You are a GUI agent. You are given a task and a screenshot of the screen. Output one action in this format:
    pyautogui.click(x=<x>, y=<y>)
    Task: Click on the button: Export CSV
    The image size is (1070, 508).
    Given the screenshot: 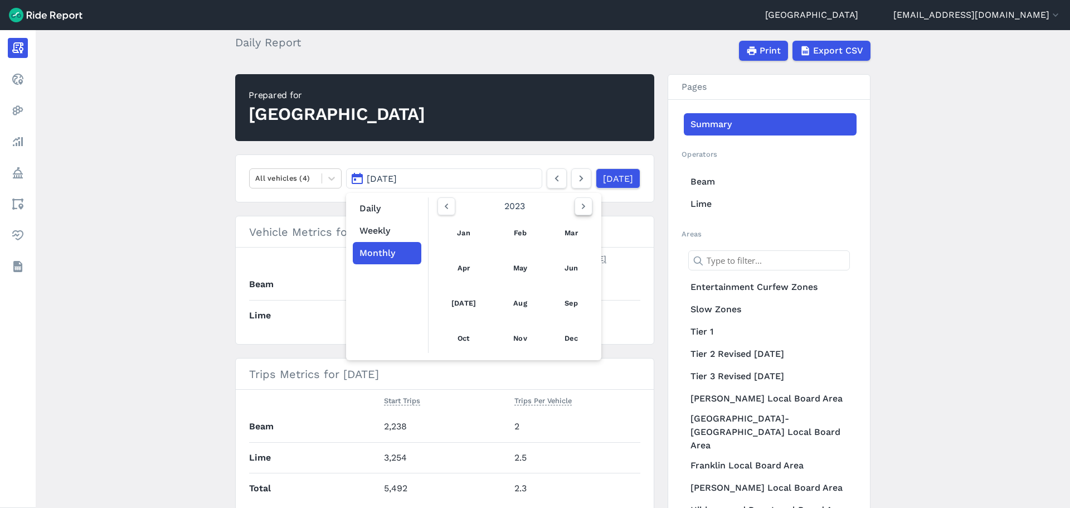 What is the action you would take?
    pyautogui.click(x=832, y=51)
    